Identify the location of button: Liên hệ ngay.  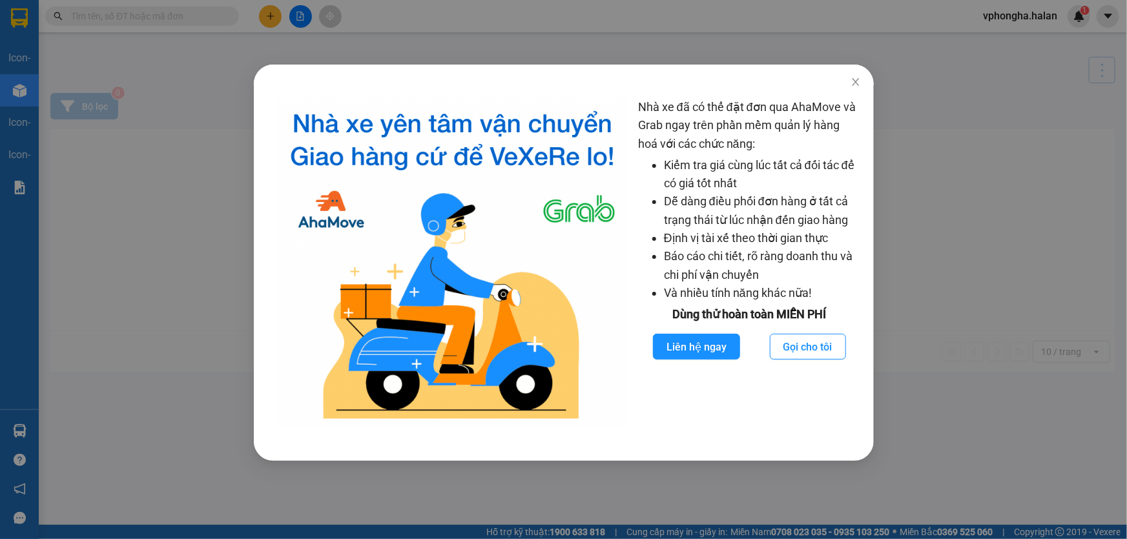
(695, 347).